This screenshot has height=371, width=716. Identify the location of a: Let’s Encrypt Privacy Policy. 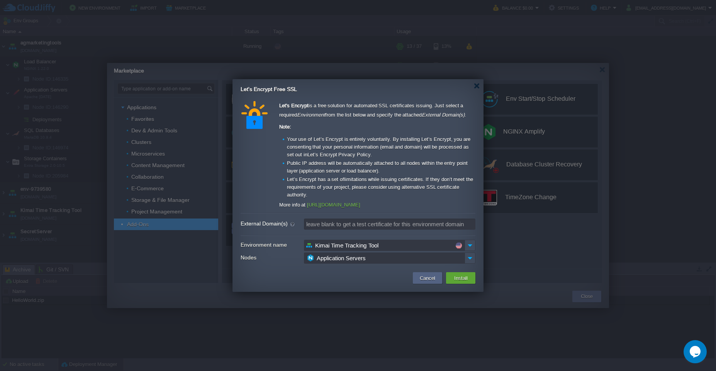
(338, 154).